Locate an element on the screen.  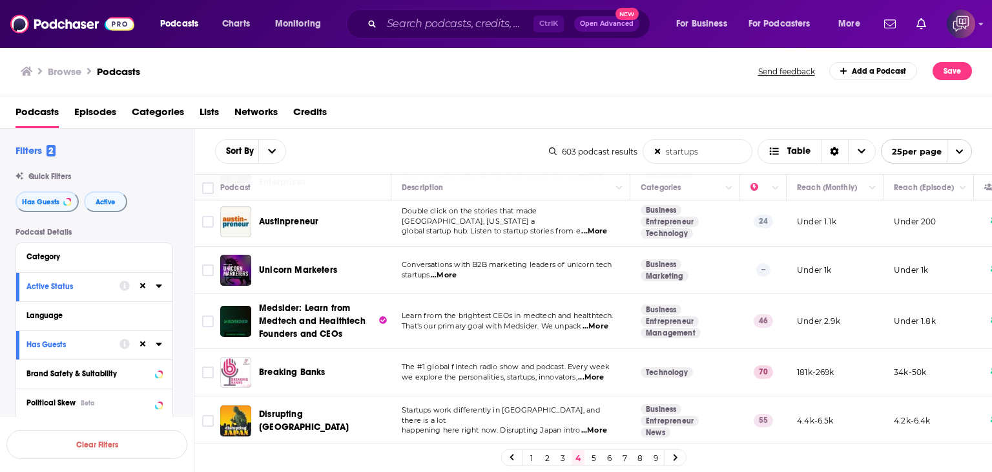
a: 6 is located at coordinates (609, 457).